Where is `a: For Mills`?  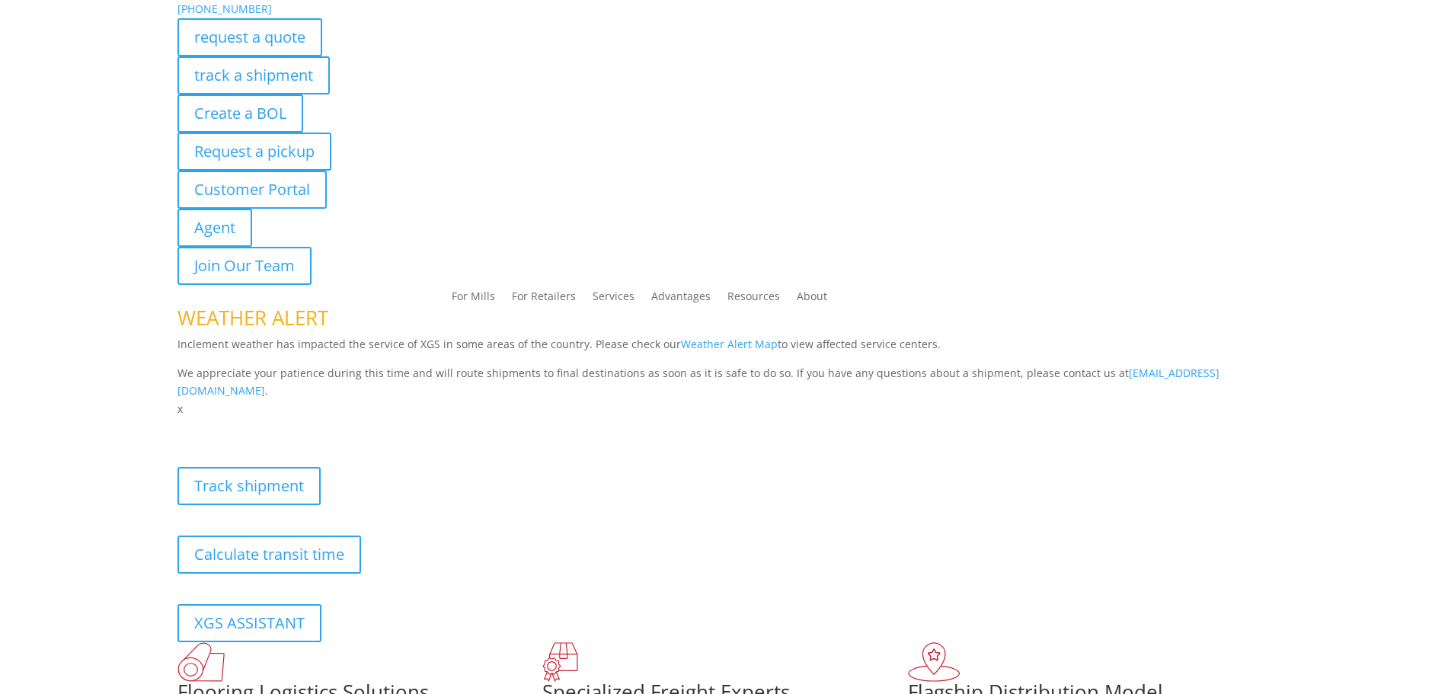
a: For Mills is located at coordinates (473, 299).